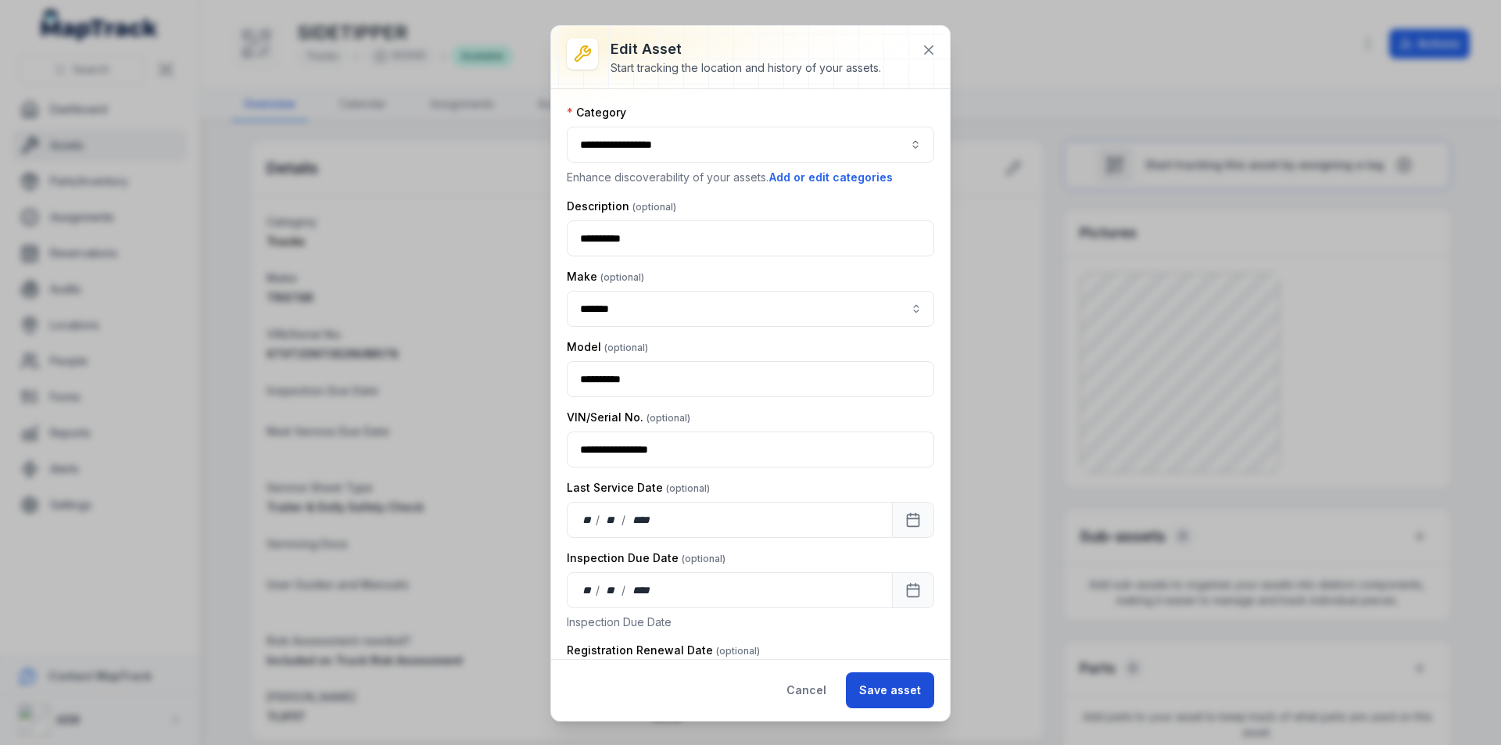  What do you see at coordinates (607, 347) in the screenshot?
I see `label: Model` at bounding box center [607, 347].